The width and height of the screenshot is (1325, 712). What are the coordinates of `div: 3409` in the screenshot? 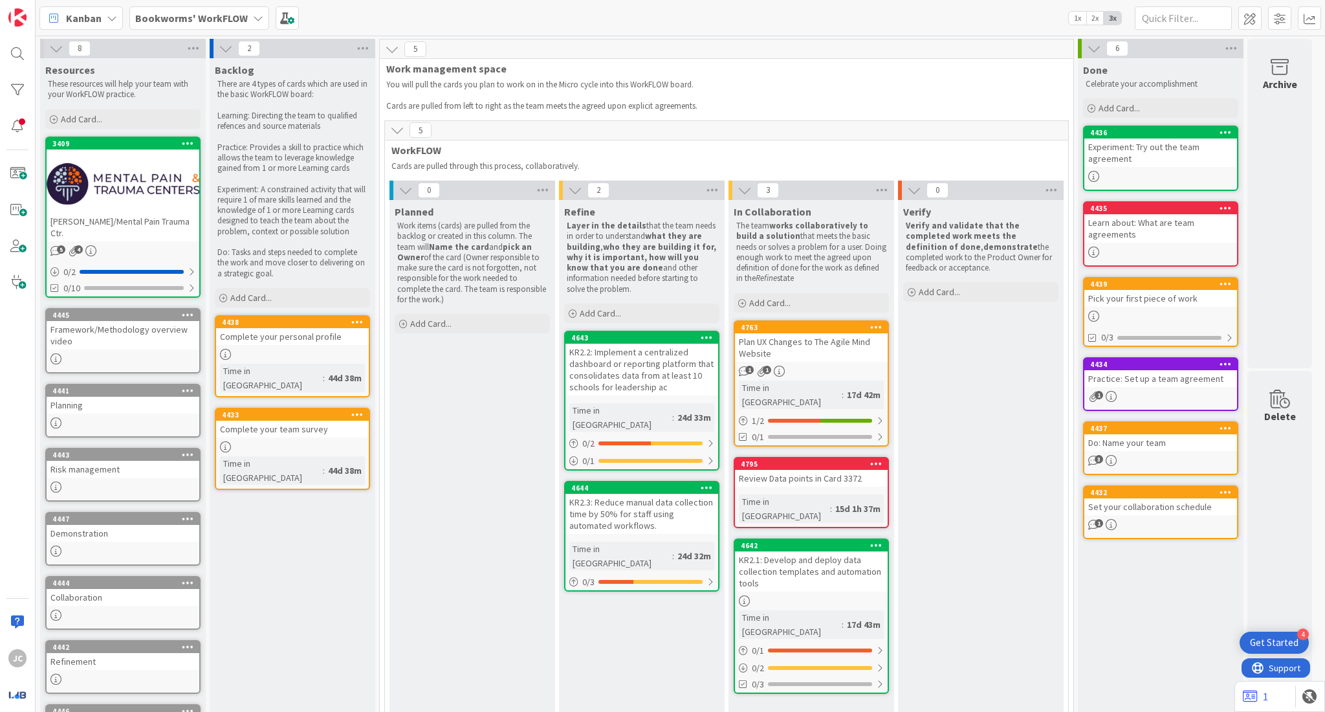 It's located at (123, 144).